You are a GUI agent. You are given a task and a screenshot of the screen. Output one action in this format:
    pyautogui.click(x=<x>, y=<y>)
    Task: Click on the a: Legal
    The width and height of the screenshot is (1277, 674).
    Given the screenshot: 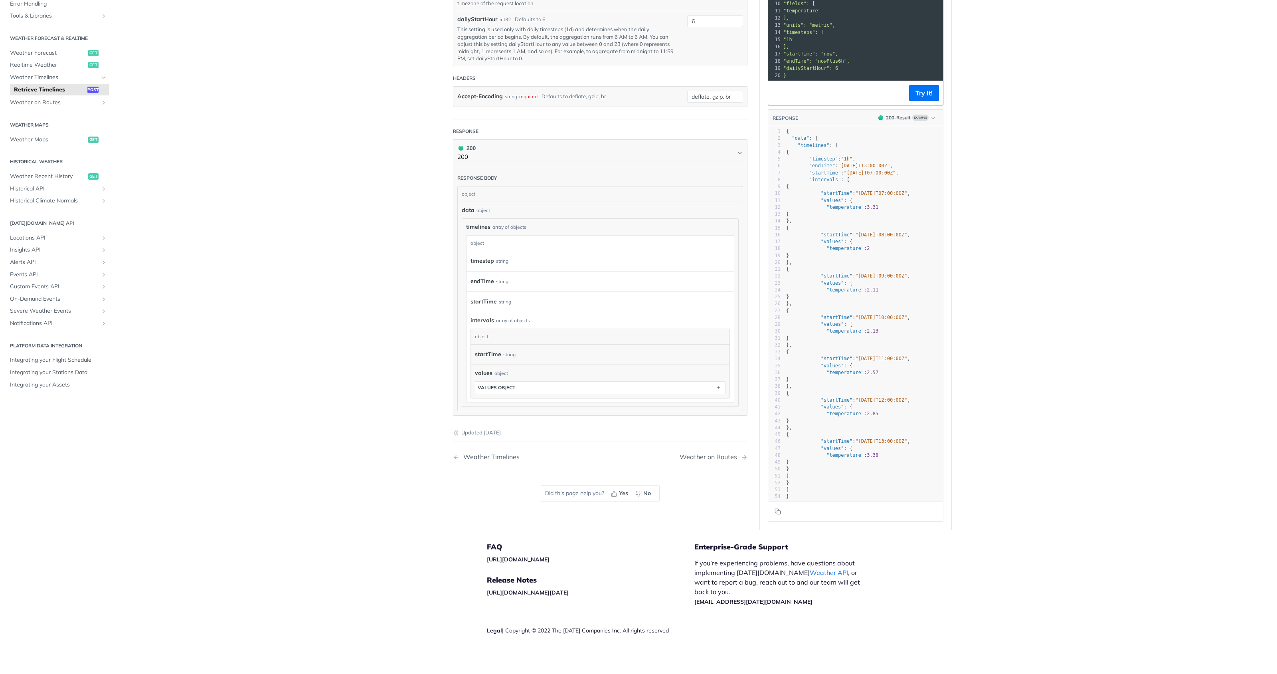 What is the action you would take?
    pyautogui.click(x=494, y=630)
    